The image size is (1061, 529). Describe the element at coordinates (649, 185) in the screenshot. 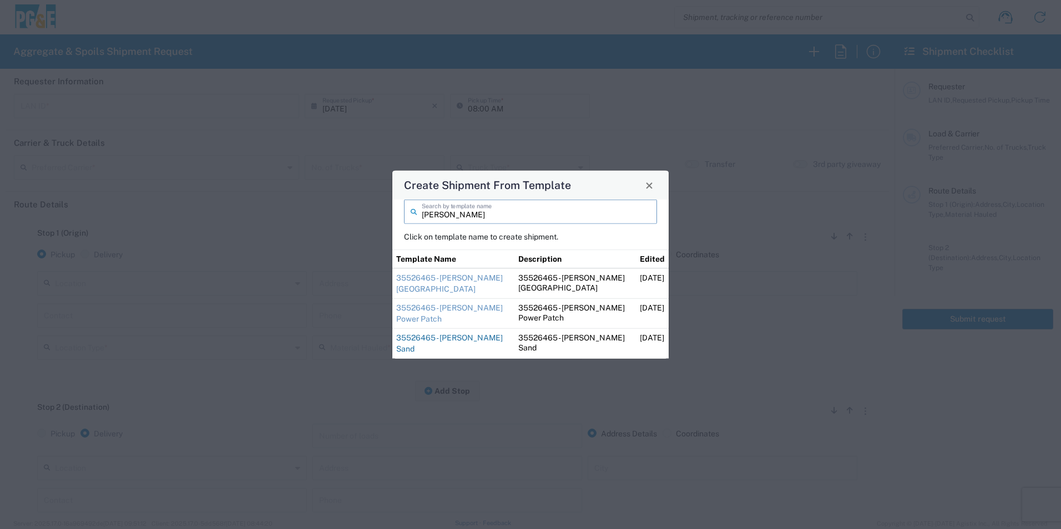

I see `button: Close` at that location.